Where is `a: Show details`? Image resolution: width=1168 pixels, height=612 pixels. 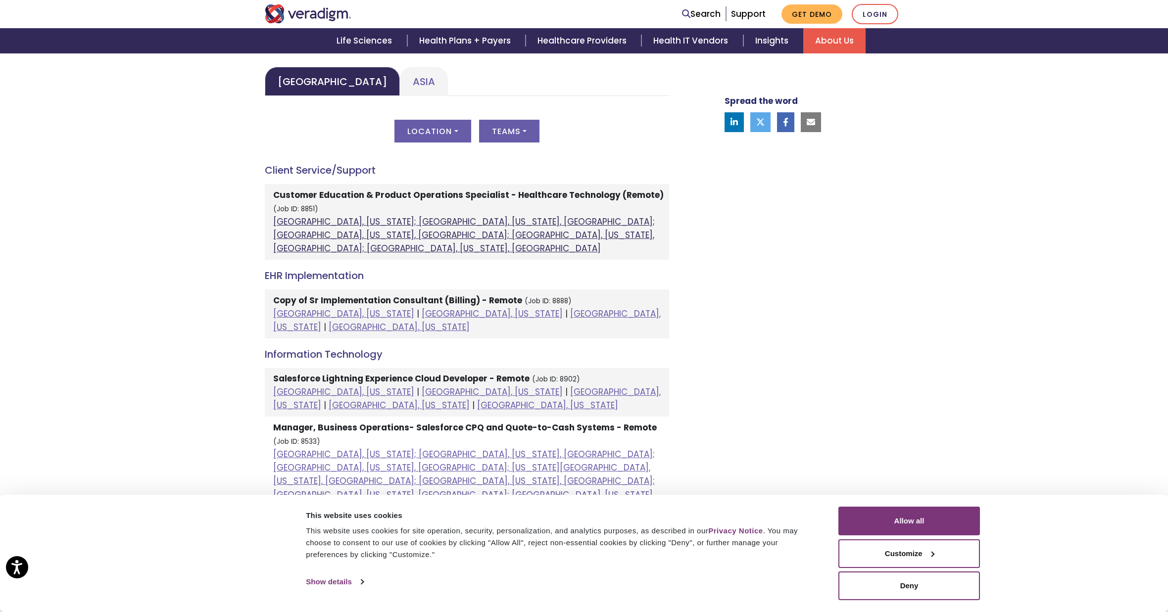
a: Show details is located at coordinates (335, 582).